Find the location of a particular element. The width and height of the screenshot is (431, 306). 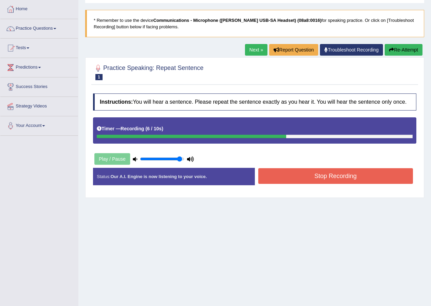

a: Your Account is located at coordinates (39, 125).